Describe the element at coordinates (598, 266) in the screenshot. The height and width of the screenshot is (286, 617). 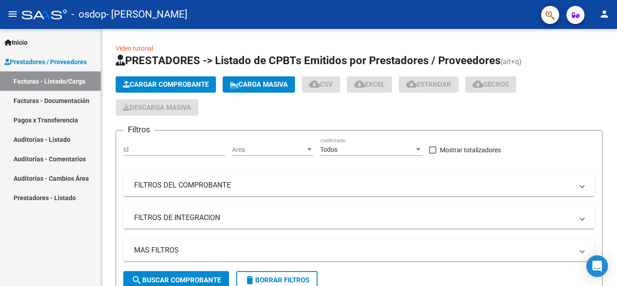
I see `div: Open Intercom Messenger` at that location.